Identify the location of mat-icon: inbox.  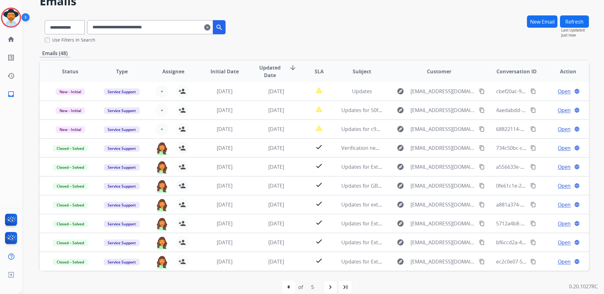
(11, 94).